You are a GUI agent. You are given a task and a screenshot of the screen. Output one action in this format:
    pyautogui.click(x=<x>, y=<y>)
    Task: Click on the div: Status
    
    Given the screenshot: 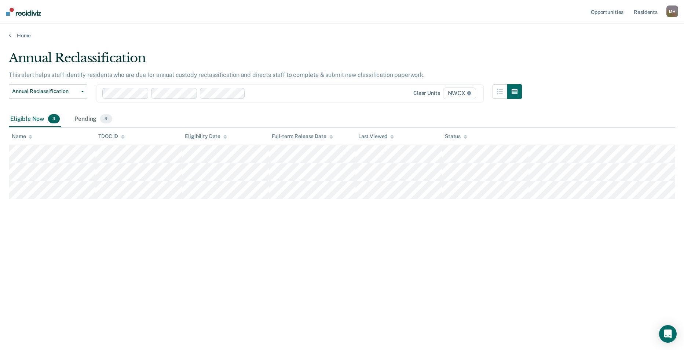 What is the action you would take?
    pyautogui.click(x=456, y=136)
    